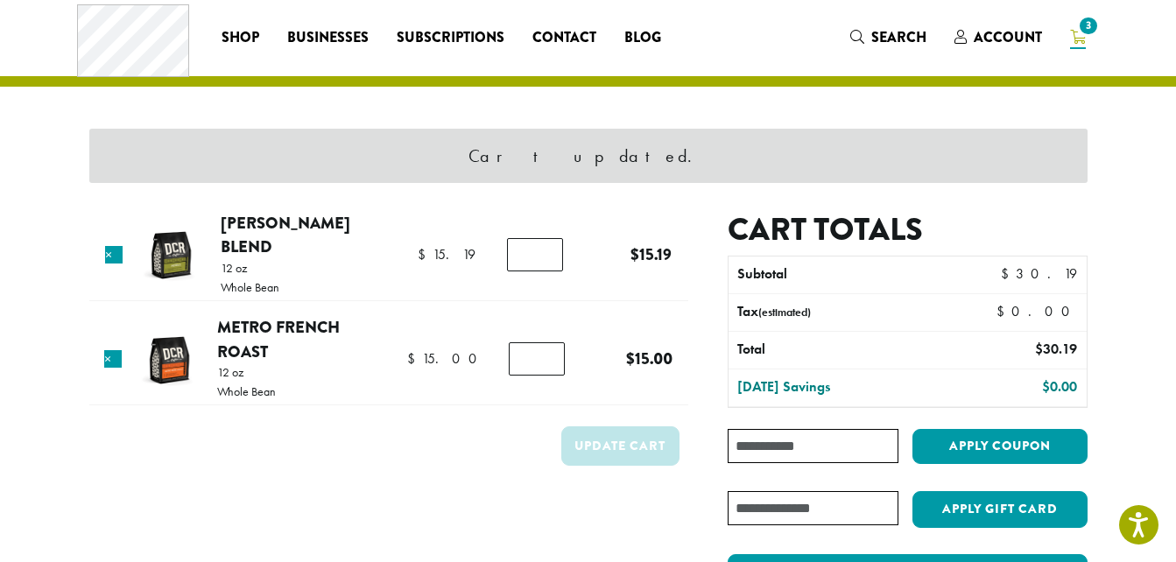 The width and height of the screenshot is (1176, 562). I want to click on button: Update cart, so click(620, 446).